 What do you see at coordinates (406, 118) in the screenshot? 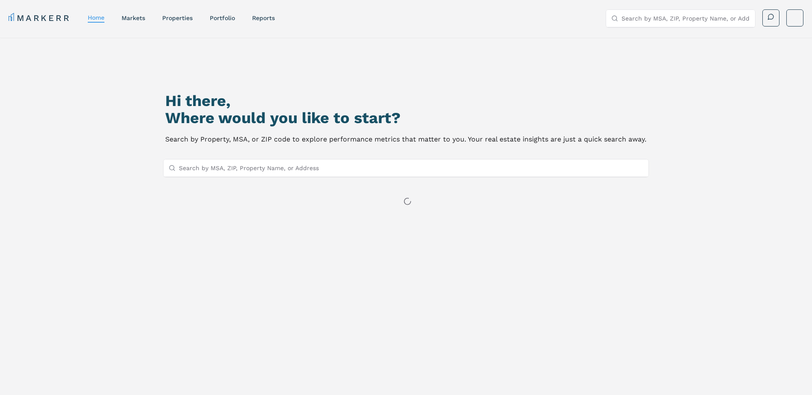
I see `h2: Where would you like to start?` at bounding box center [406, 118].